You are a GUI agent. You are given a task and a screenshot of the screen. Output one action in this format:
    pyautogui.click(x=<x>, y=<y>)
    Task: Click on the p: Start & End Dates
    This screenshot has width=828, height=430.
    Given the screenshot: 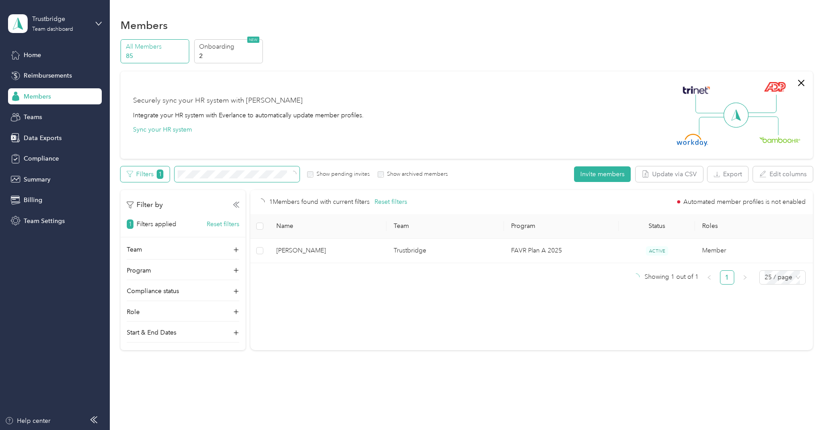 What is the action you would take?
    pyautogui.click(x=151, y=332)
    